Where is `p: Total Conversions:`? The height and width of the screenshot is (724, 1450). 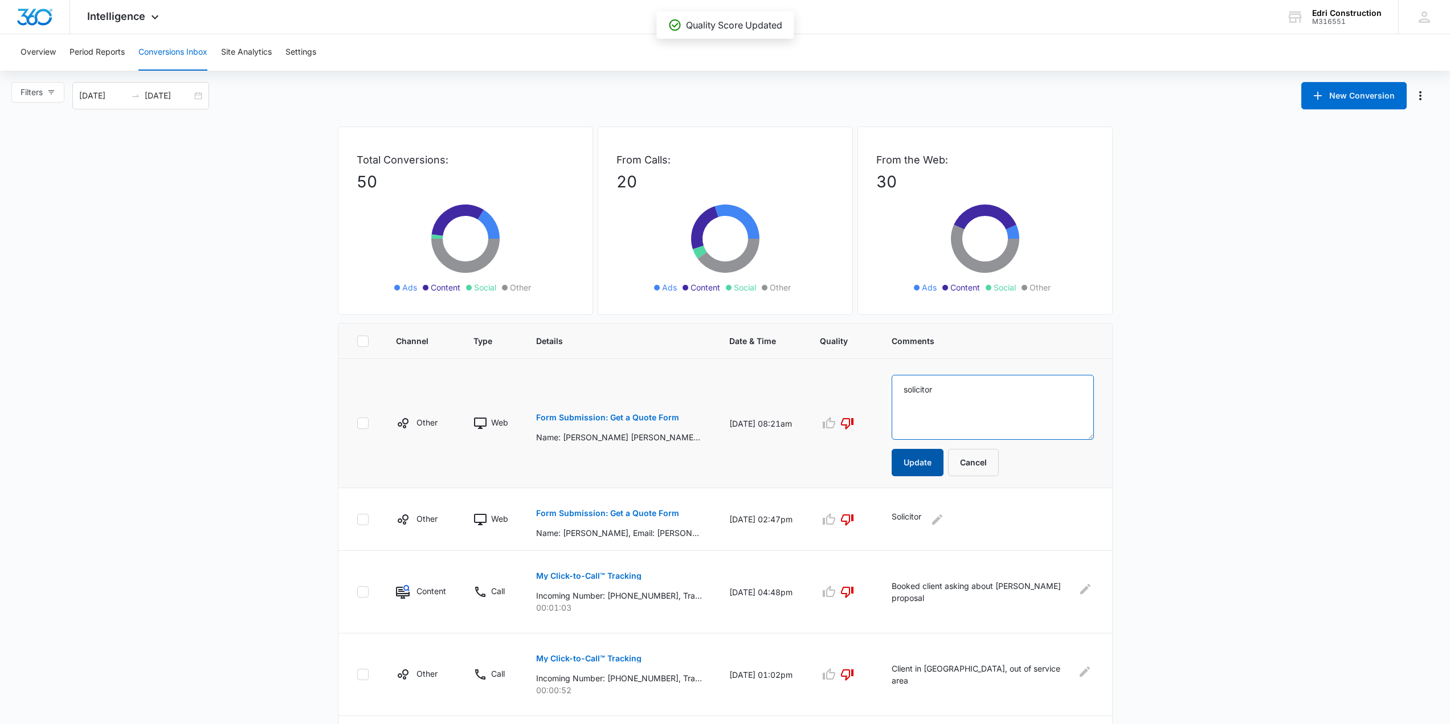 p: Total Conversions: is located at coordinates (466, 160).